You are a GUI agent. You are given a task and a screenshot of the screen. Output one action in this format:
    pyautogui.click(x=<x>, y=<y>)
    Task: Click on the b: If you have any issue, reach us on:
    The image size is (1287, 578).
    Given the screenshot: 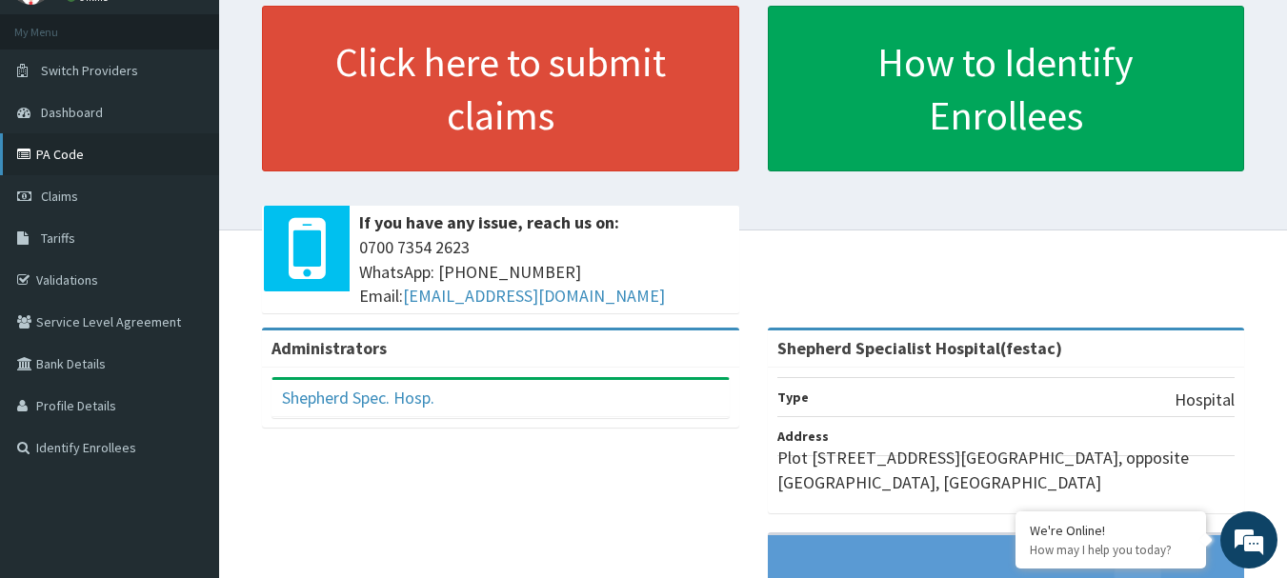 What is the action you would take?
    pyautogui.click(x=489, y=222)
    